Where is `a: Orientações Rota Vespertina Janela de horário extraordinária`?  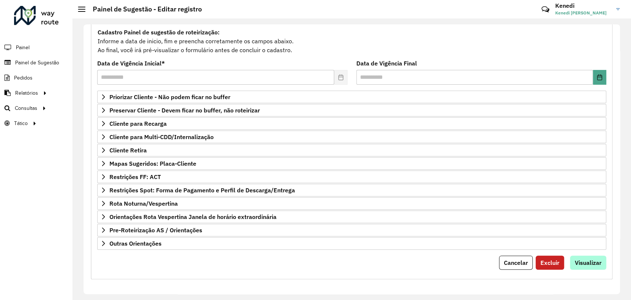
a: Orientações Rota Vespertina Janela de horário extraordinária is located at coordinates (351, 217).